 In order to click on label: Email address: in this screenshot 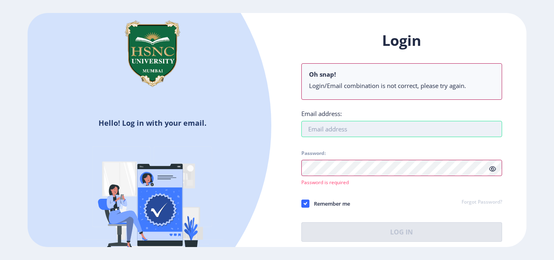, I will do `click(321, 113)`.